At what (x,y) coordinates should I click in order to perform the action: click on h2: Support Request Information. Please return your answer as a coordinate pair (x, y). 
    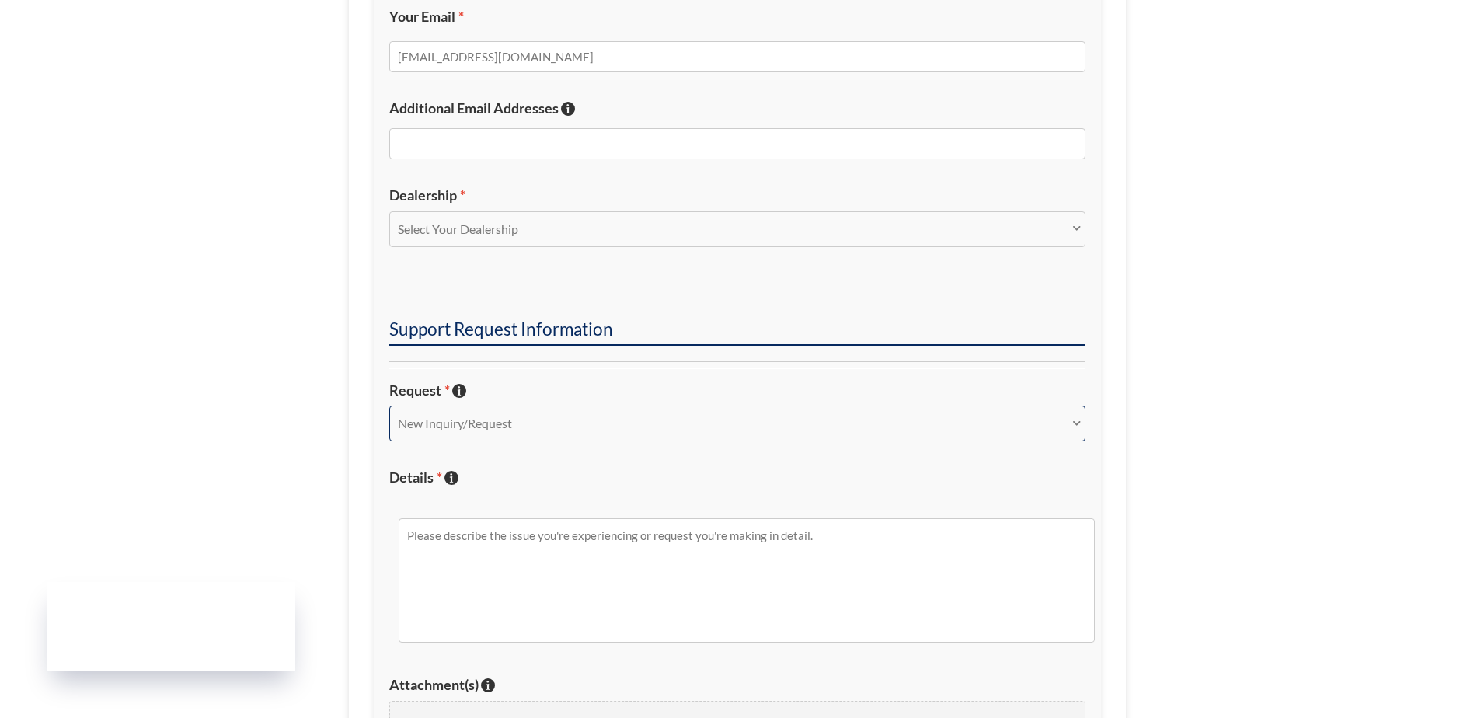
    Looking at the image, I should click on (737, 332).